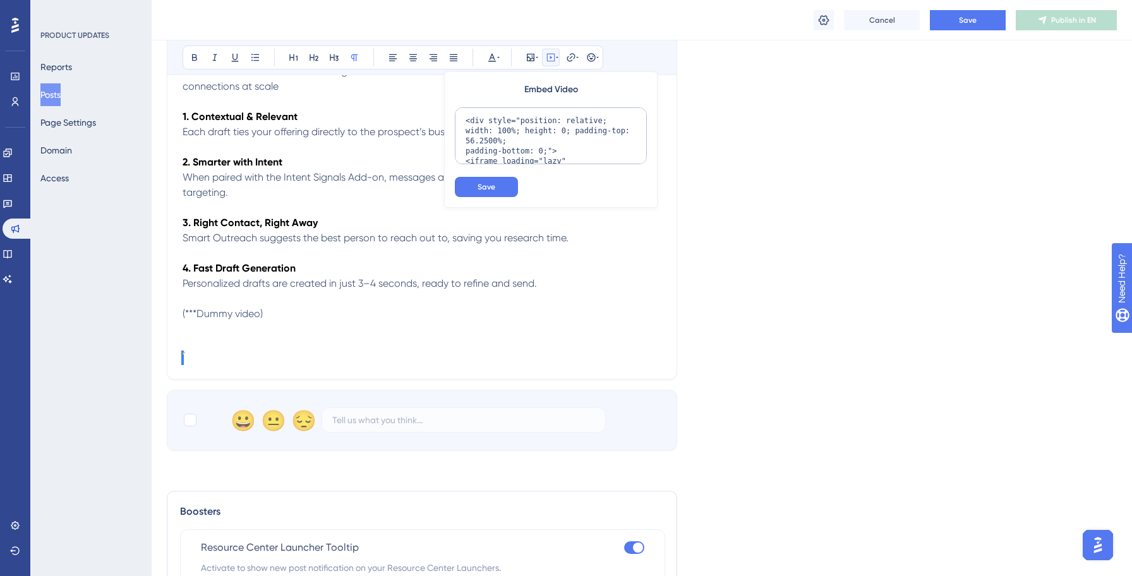  Describe the element at coordinates (250, 222) in the screenshot. I see `strong: 3. Right Contact, Right Away` at that location.